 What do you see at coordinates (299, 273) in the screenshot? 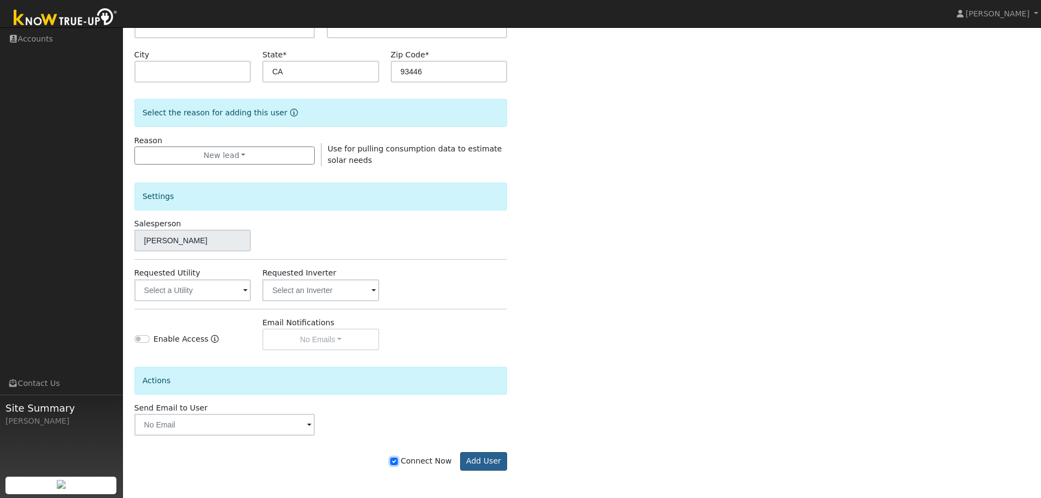
I see `label: Requested Inverter` at bounding box center [299, 273].